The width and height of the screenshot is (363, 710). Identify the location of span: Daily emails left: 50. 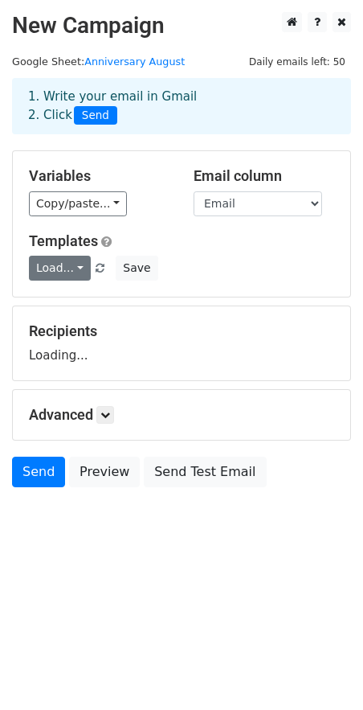
(297, 62).